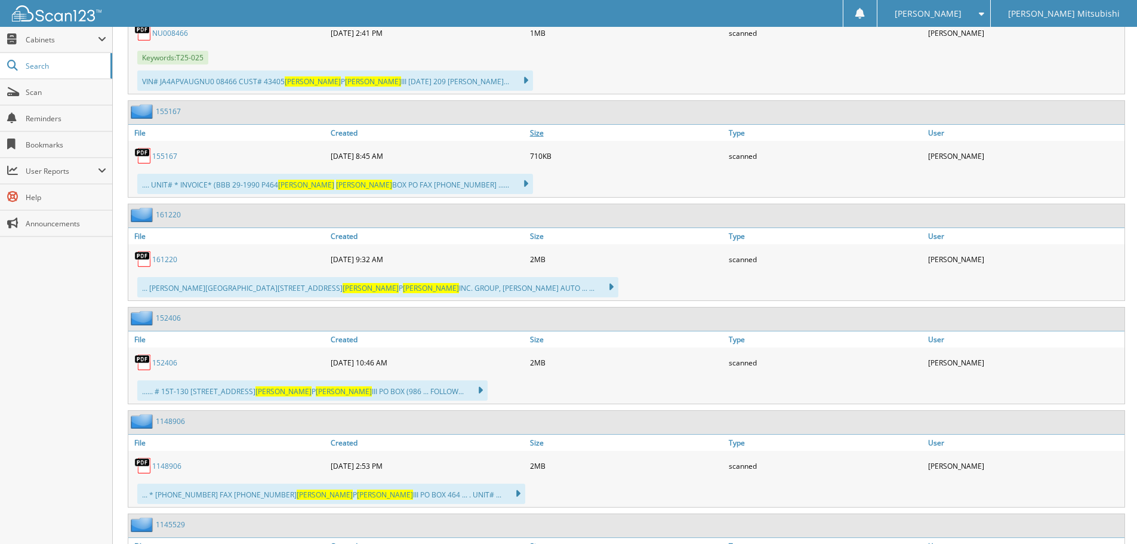 The width and height of the screenshot is (1137, 544). Describe the element at coordinates (170, 33) in the screenshot. I see `a: NU008466` at that location.